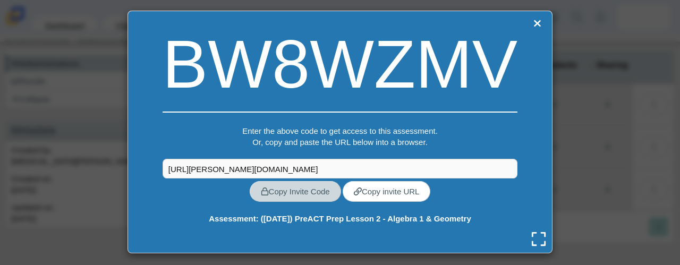  I want to click on a: Copy invite URL, so click(386, 191).